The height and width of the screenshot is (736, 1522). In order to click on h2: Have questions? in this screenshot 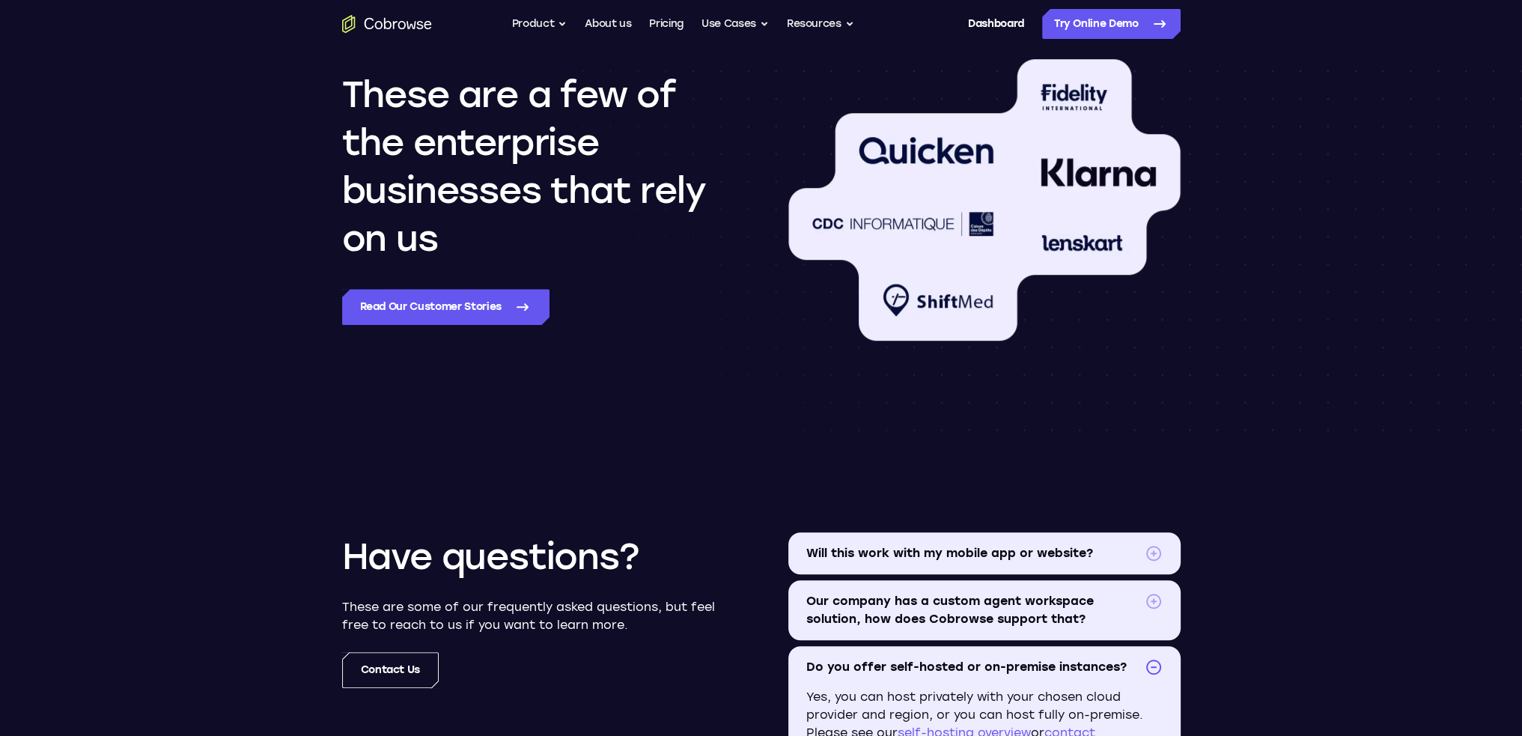, I will do `click(490, 556)`.